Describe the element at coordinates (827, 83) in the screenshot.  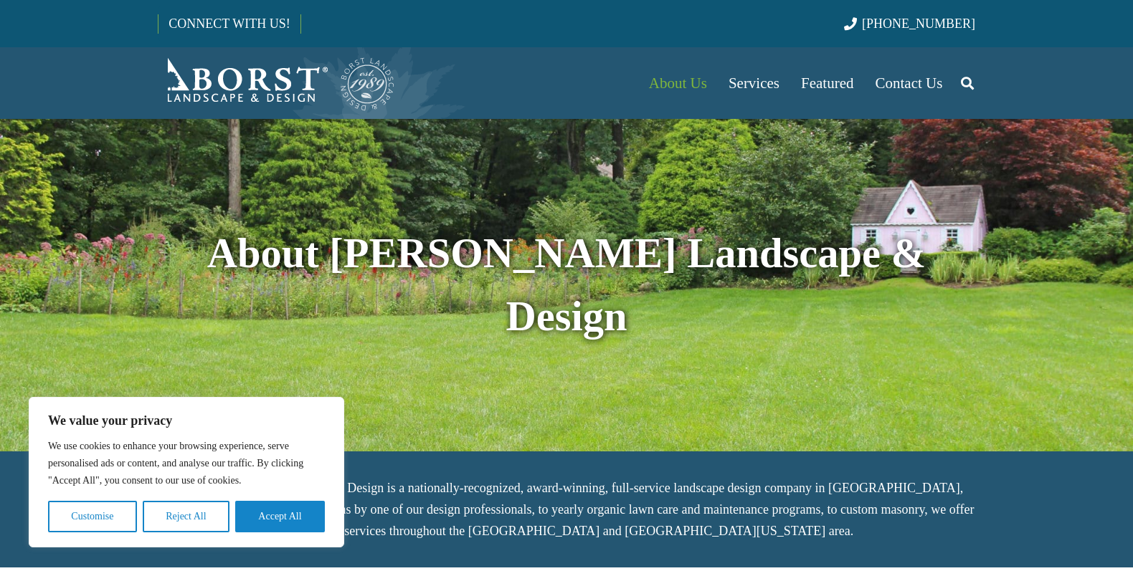
I see `a: Featured` at that location.